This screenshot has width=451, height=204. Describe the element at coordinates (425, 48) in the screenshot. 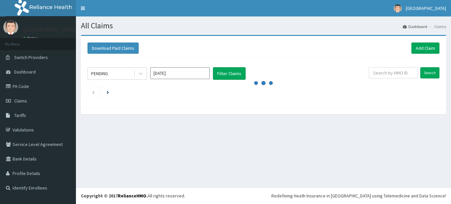

I see `a: Add Claim` at that location.